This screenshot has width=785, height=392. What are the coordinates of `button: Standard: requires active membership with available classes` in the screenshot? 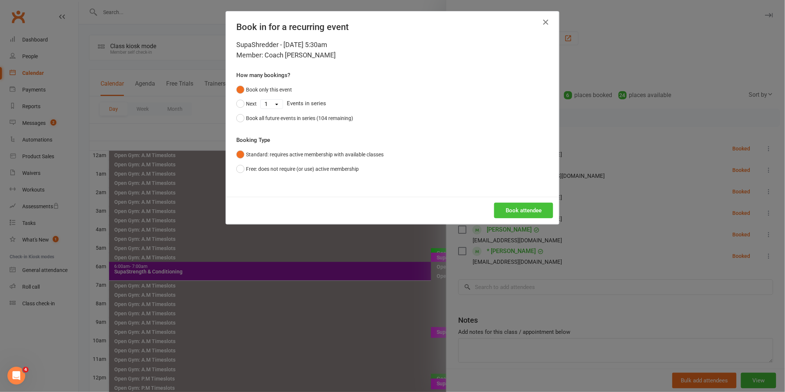 It's located at (310, 155).